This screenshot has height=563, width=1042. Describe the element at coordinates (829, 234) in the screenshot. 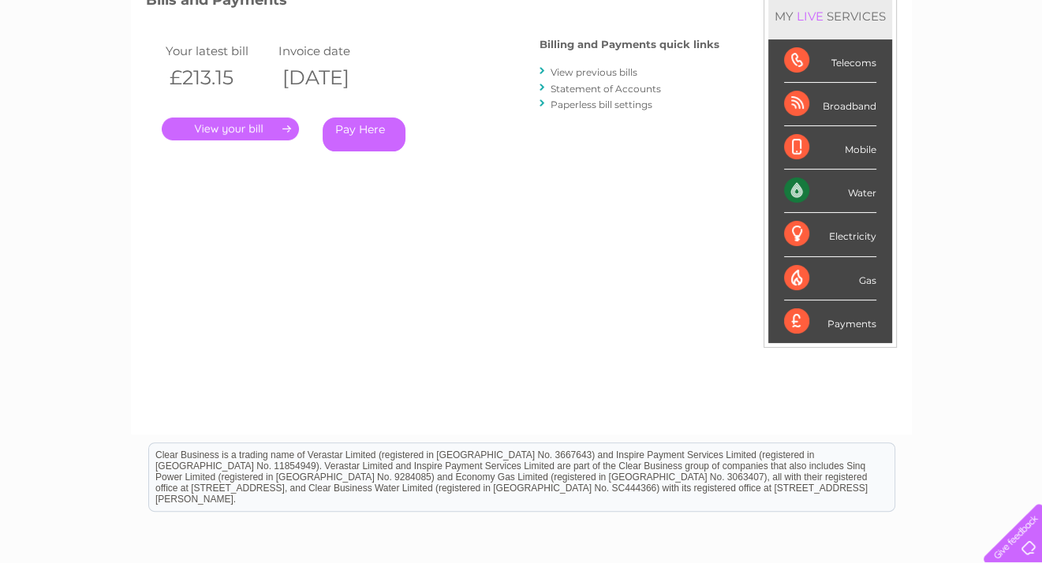

I see `div: Electricity` at that location.